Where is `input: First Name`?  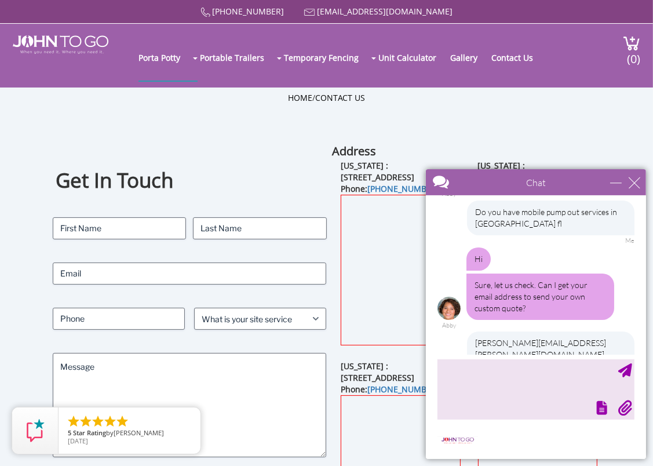
input: First Name is located at coordinates (119, 228).